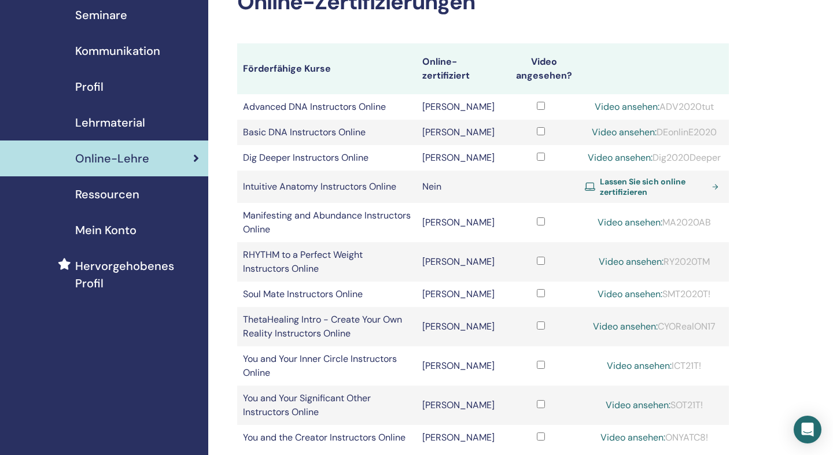 This screenshot has height=455, width=833. What do you see at coordinates (112, 159) in the screenshot?
I see `span: Online-Lehre` at bounding box center [112, 159].